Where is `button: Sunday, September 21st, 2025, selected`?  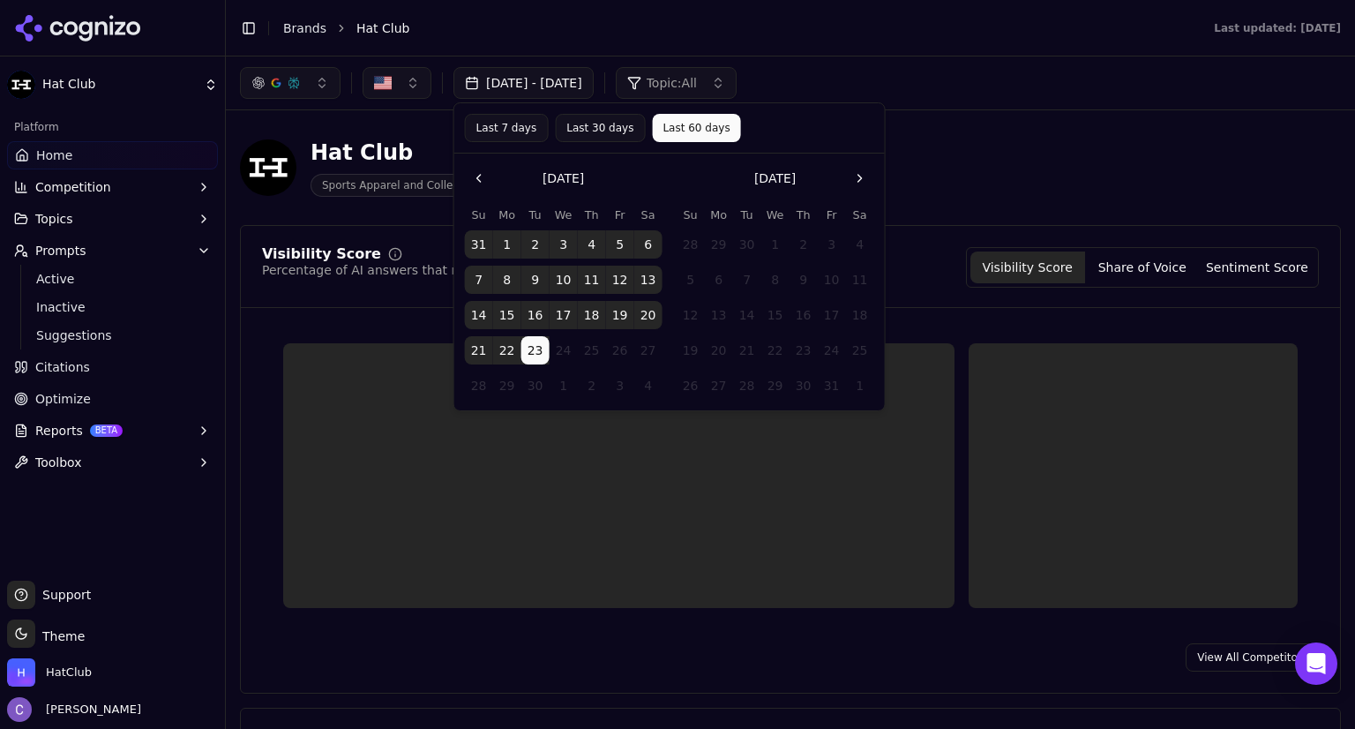
button: Sunday, September 21st, 2025, selected is located at coordinates (479, 350).